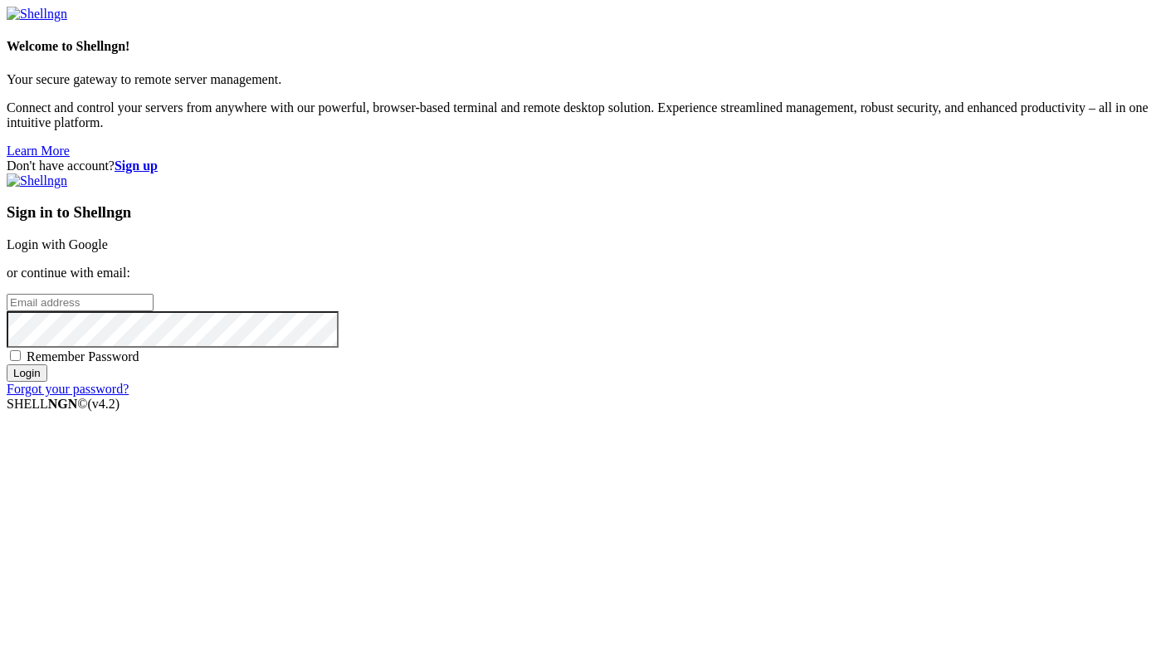 The height and width of the screenshot is (649, 1161). What do you see at coordinates (136, 165) in the screenshot?
I see `strong: Sign up` at bounding box center [136, 165].